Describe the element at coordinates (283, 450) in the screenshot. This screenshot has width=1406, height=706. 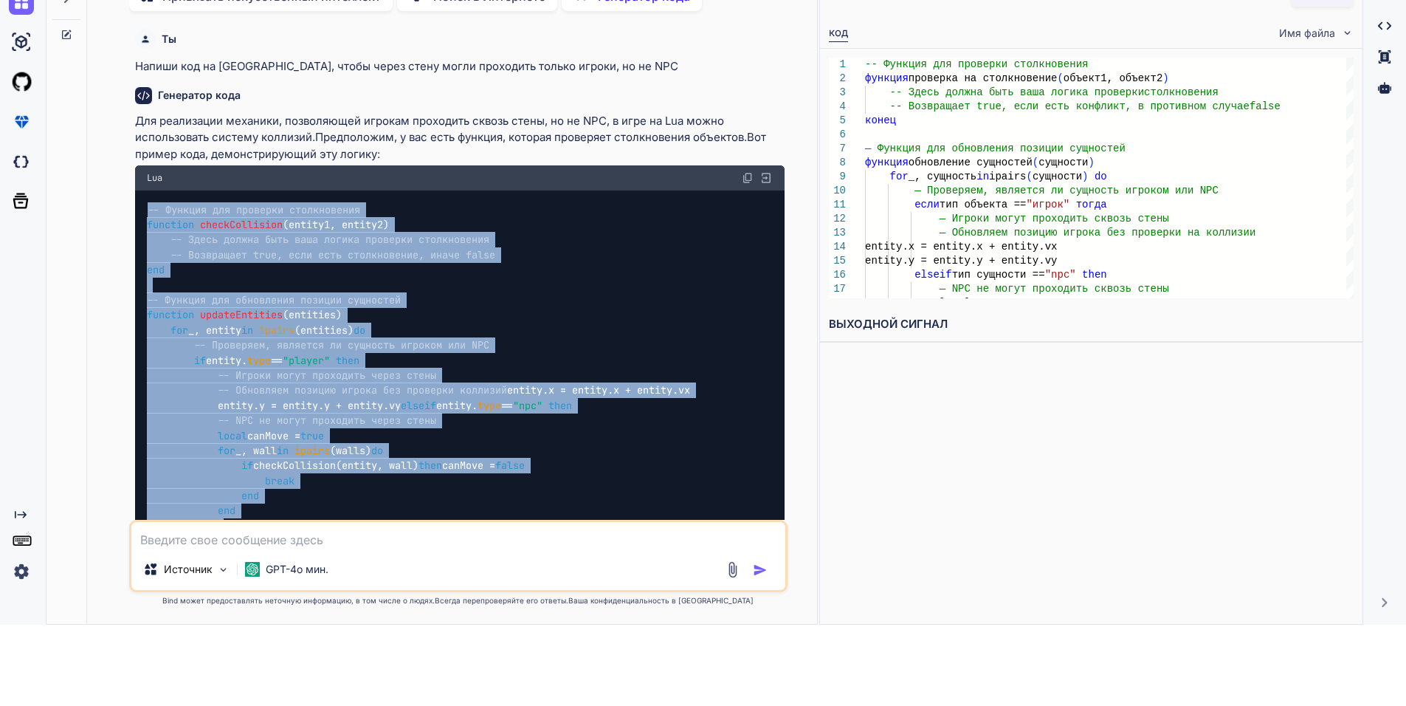
I see `span: in` at that location.